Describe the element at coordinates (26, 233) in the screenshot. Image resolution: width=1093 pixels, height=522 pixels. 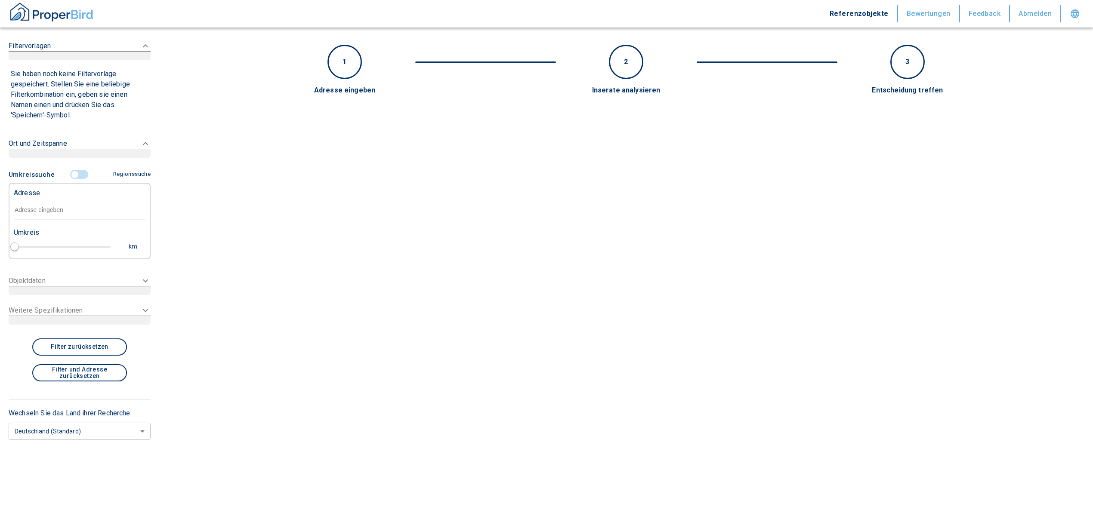
I see `p: Umkreis` at that location.